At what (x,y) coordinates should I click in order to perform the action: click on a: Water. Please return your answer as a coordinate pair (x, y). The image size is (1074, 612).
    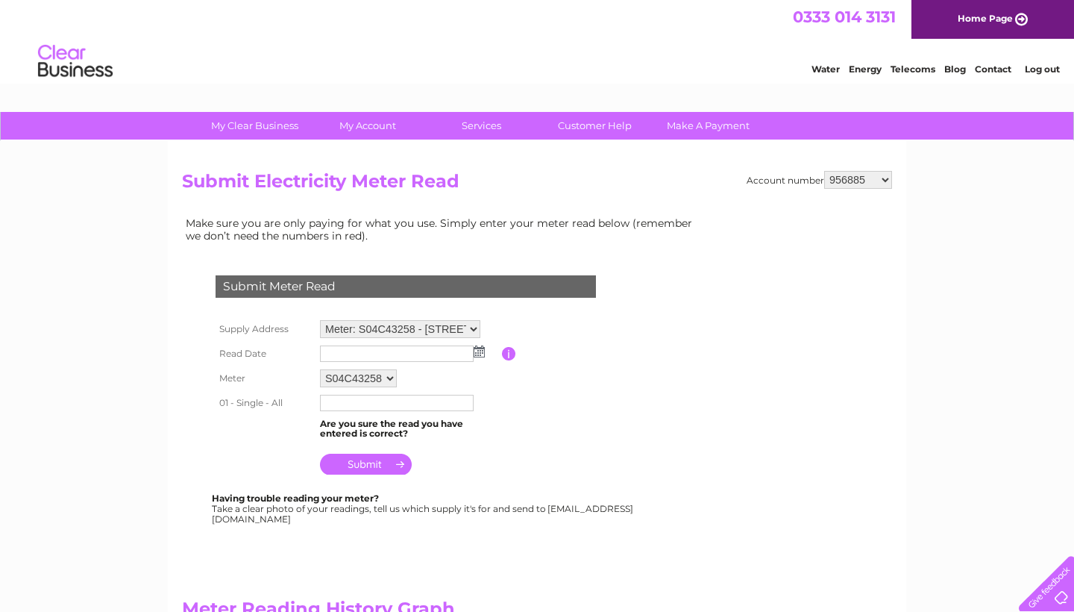
    Looking at the image, I should click on (826, 69).